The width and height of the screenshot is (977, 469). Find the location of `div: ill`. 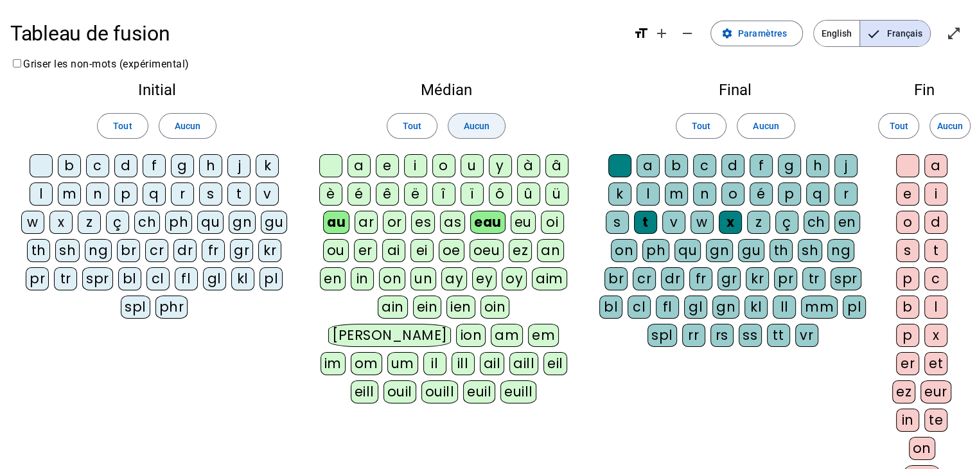

div: ill is located at coordinates (463, 364).